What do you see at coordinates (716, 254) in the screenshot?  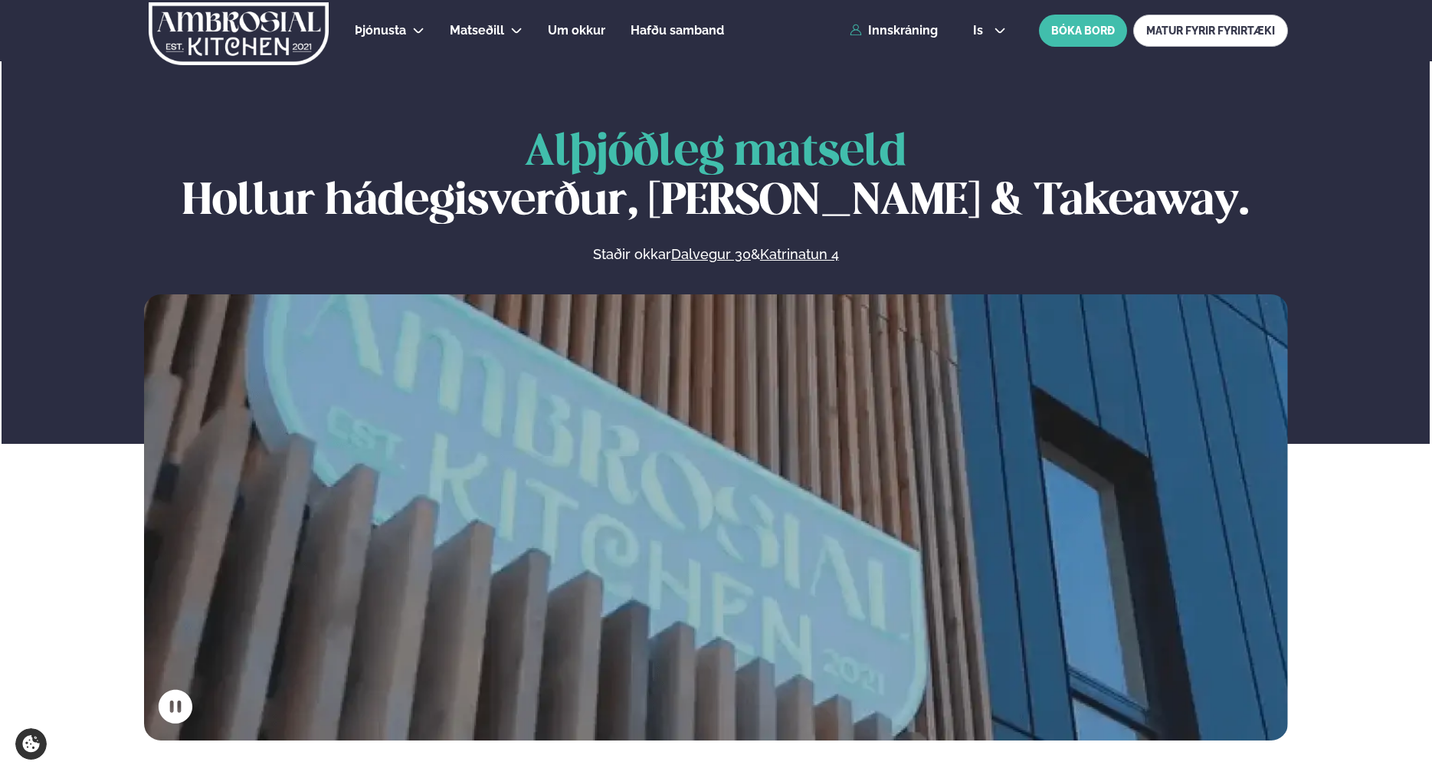 I see `p: Staðir okkar &` at bounding box center [716, 254].